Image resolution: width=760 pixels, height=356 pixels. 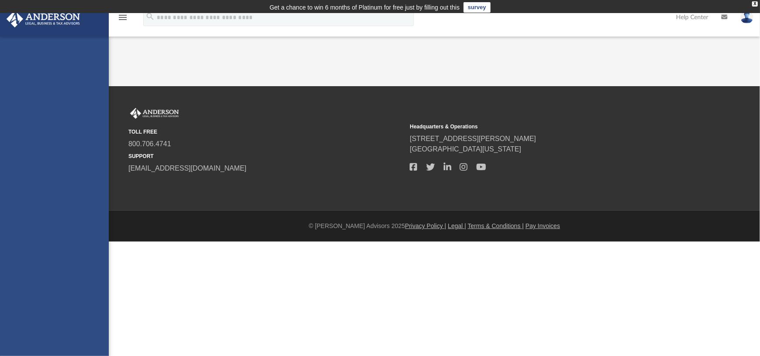 I want to click on small: Headquarters & Operations, so click(x=548, y=127).